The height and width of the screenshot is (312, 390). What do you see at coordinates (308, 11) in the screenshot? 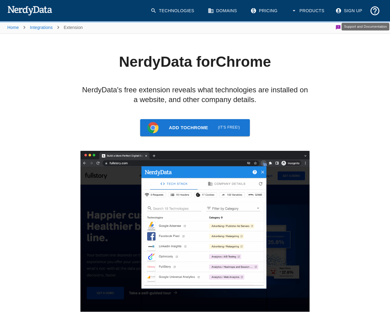
I see `button: Products` at bounding box center [308, 11].